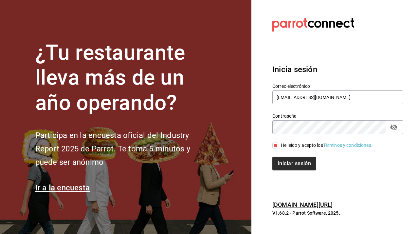  Describe the element at coordinates (327, 145) in the screenshot. I see `div: He leído y acepto los` at that location.